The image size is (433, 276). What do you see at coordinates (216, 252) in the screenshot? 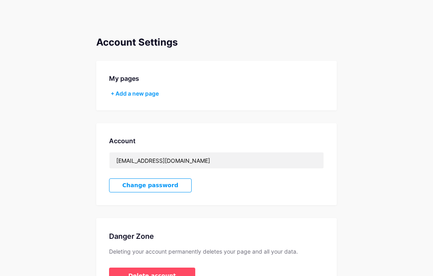
I see `div: Deleting your account permanently deletes your page and all your data.` at bounding box center [216, 252].